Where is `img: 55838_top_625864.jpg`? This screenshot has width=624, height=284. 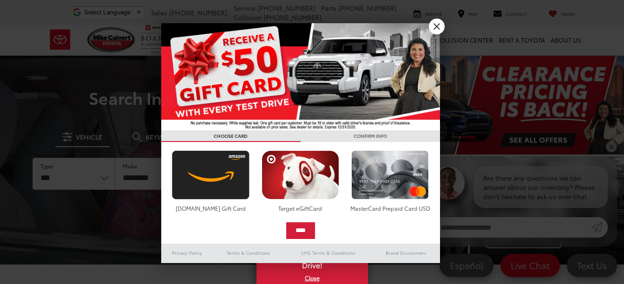 img: 55838_top_625864.jpg is located at coordinates (301, 77).